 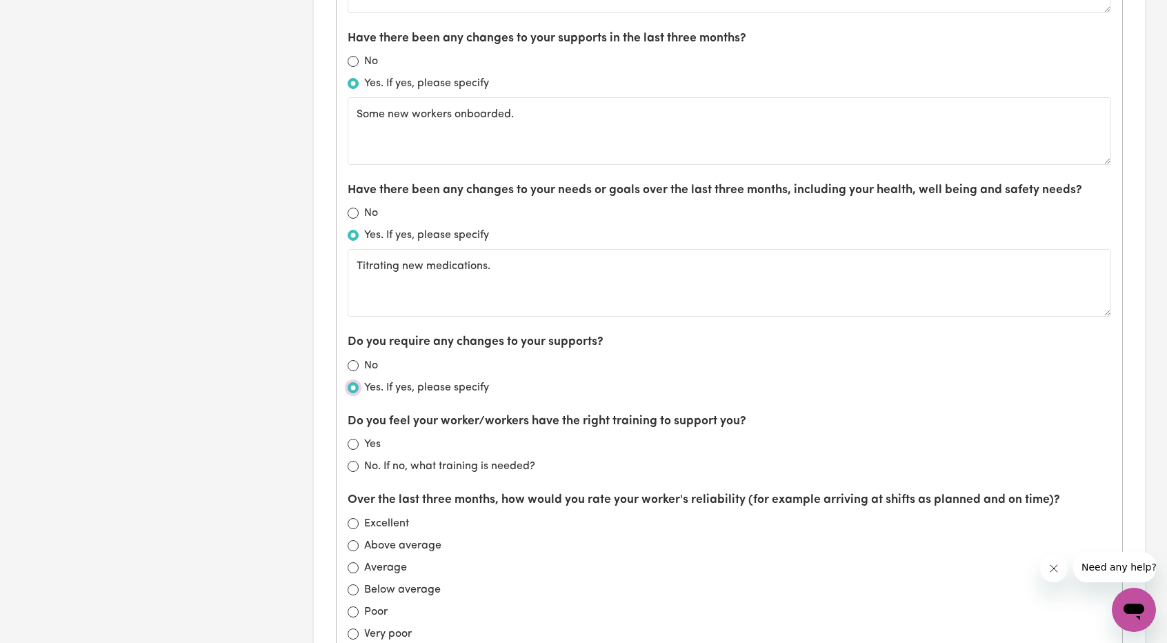 I want to click on label: Have there been any changes to your needs or goals over the last three months, including your hea..., so click(x=715, y=190).